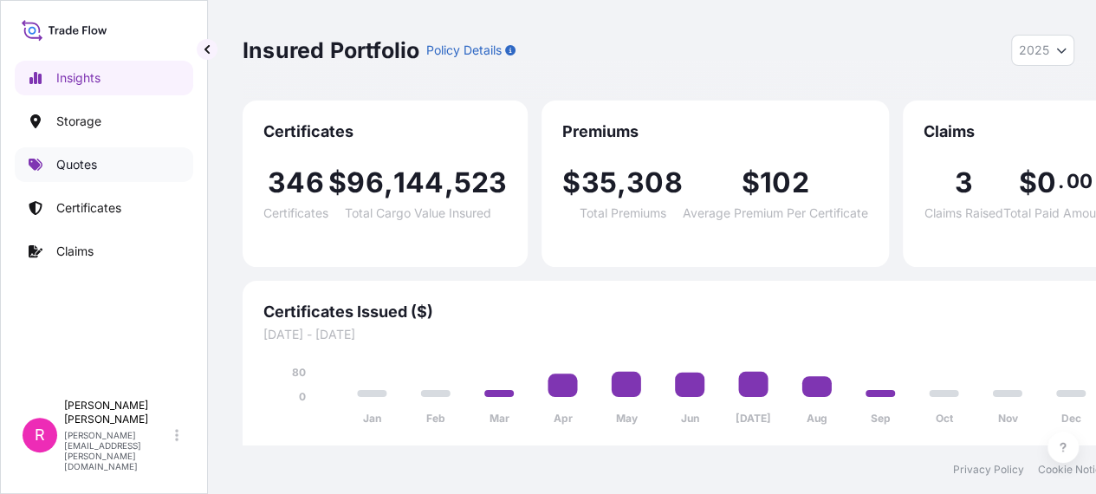  I want to click on p: Privacy Policy, so click(989, 470).